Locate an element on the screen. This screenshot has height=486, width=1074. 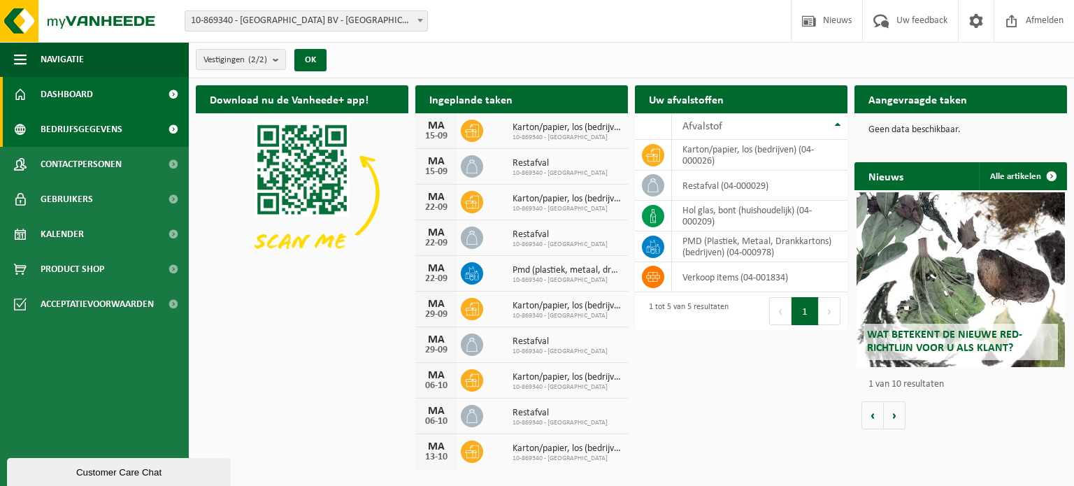
span: Bedrijfsgegevens is located at coordinates (81, 129).